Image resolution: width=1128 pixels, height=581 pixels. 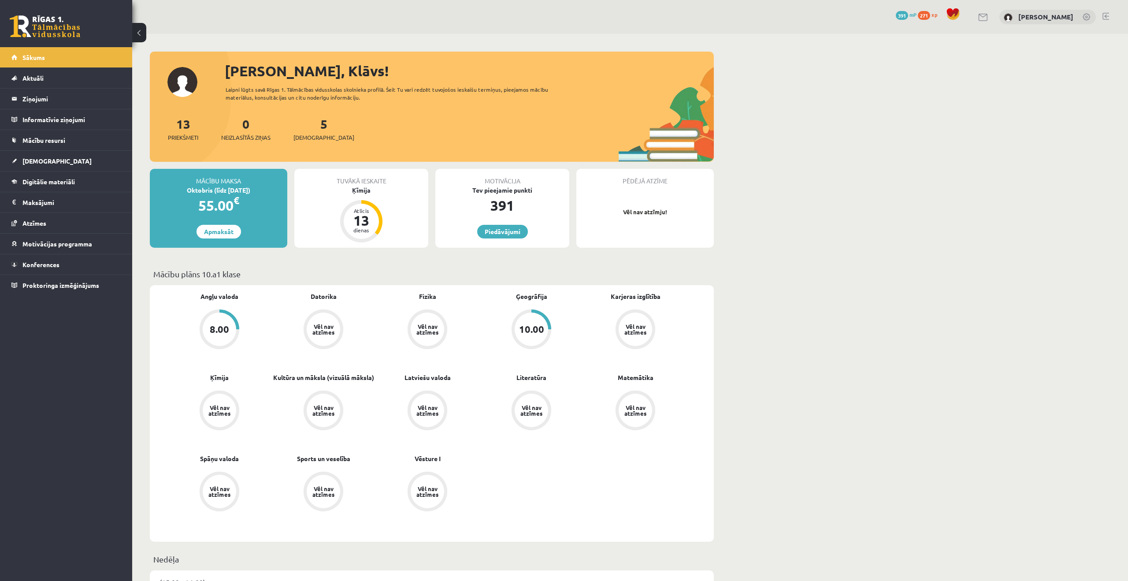 What do you see at coordinates (902, 15) in the screenshot?
I see `span: 391` at bounding box center [902, 15].